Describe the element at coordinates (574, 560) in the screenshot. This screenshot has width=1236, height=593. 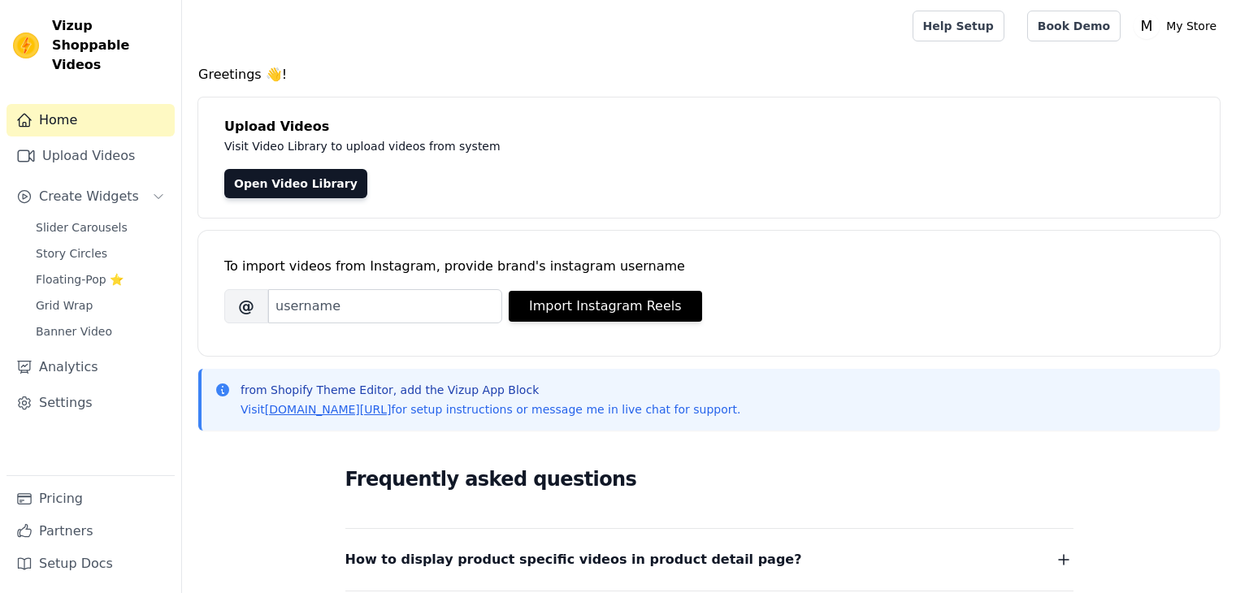
I see `span: How to display product specific videos in product detail page?` at that location.